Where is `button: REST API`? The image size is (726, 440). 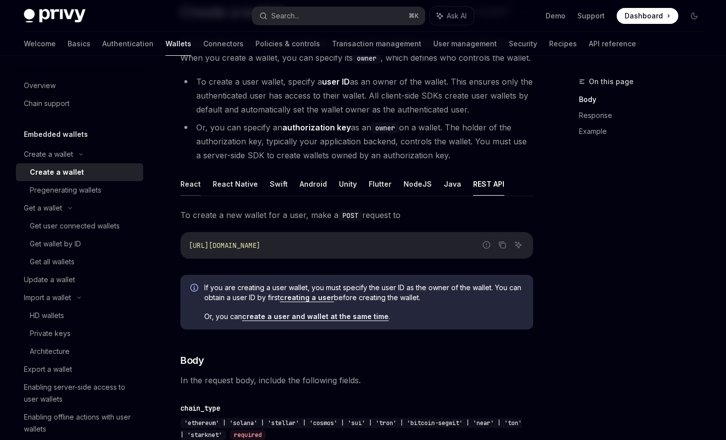 button: REST API is located at coordinates (489, 183).